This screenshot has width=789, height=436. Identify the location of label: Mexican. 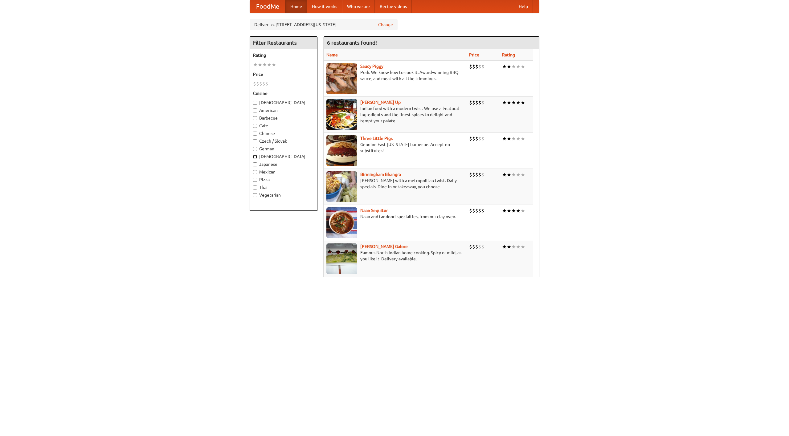
(283, 172).